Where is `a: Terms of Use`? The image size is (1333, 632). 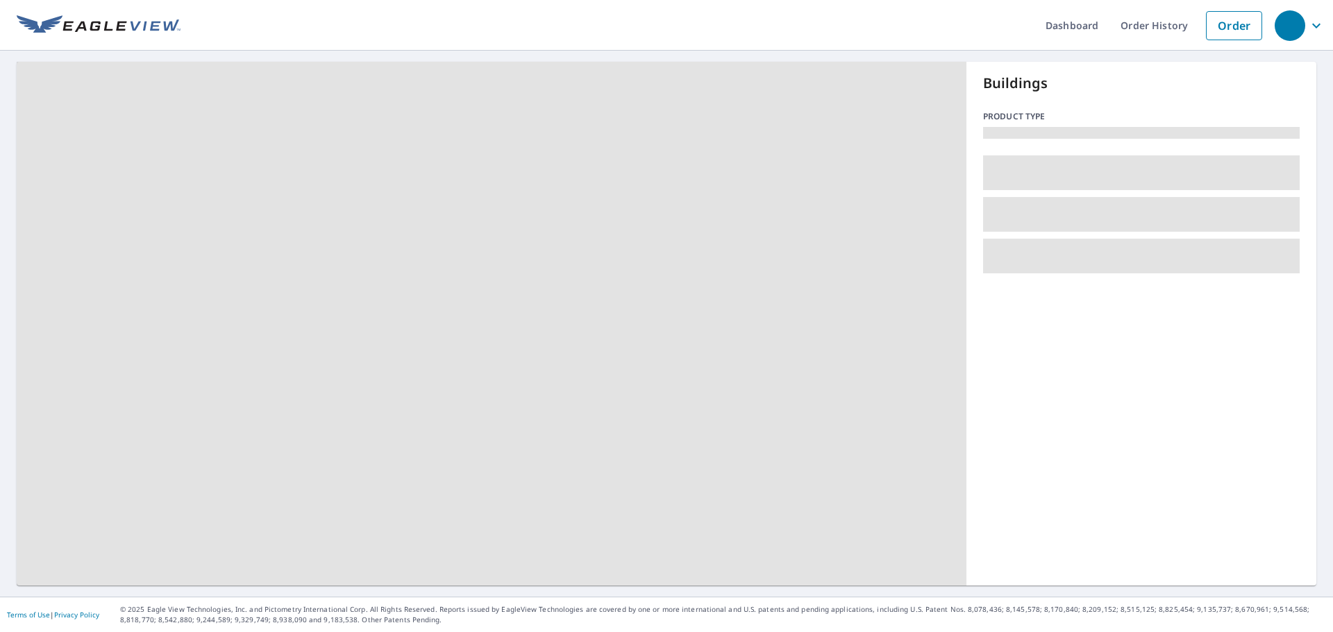
a: Terms of Use is located at coordinates (28, 615).